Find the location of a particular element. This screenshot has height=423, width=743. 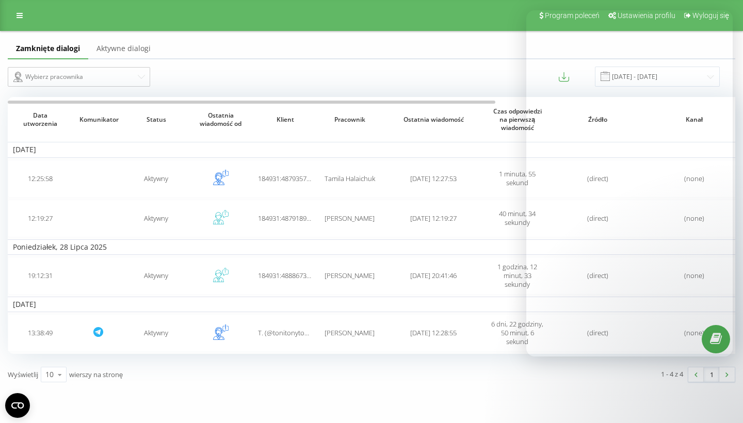

span: Ostatnia wiadomość od is located at coordinates (220, 119).